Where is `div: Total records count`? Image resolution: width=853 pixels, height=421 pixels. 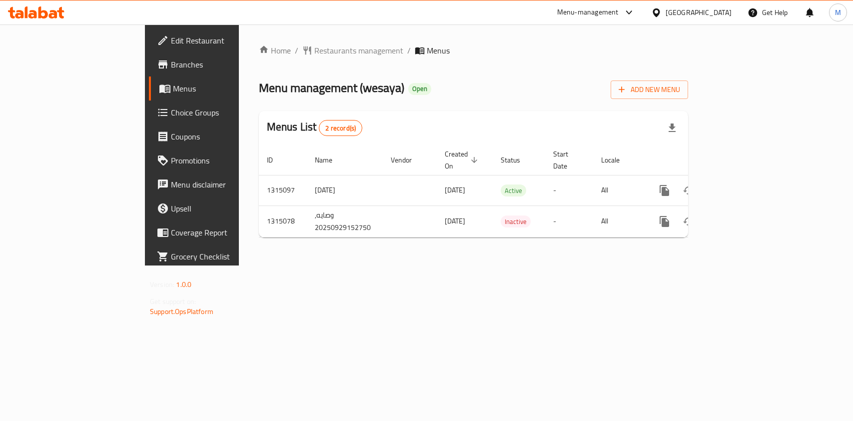
div: Total records count is located at coordinates (340, 128).